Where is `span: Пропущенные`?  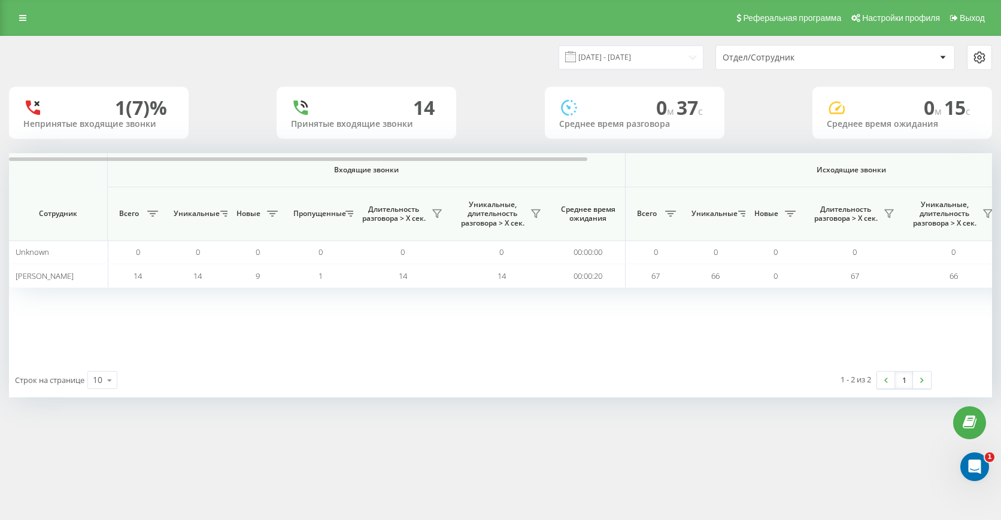 span: Пропущенные is located at coordinates (317, 214).